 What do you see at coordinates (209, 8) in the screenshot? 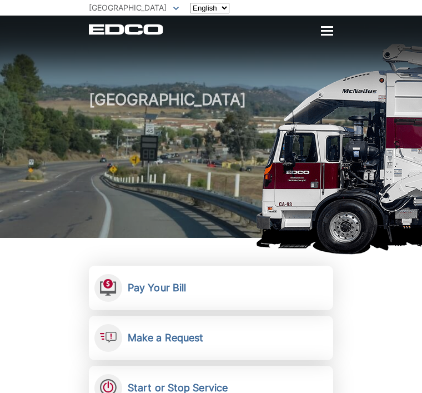
I see `select: Select a language` at bounding box center [209, 8].